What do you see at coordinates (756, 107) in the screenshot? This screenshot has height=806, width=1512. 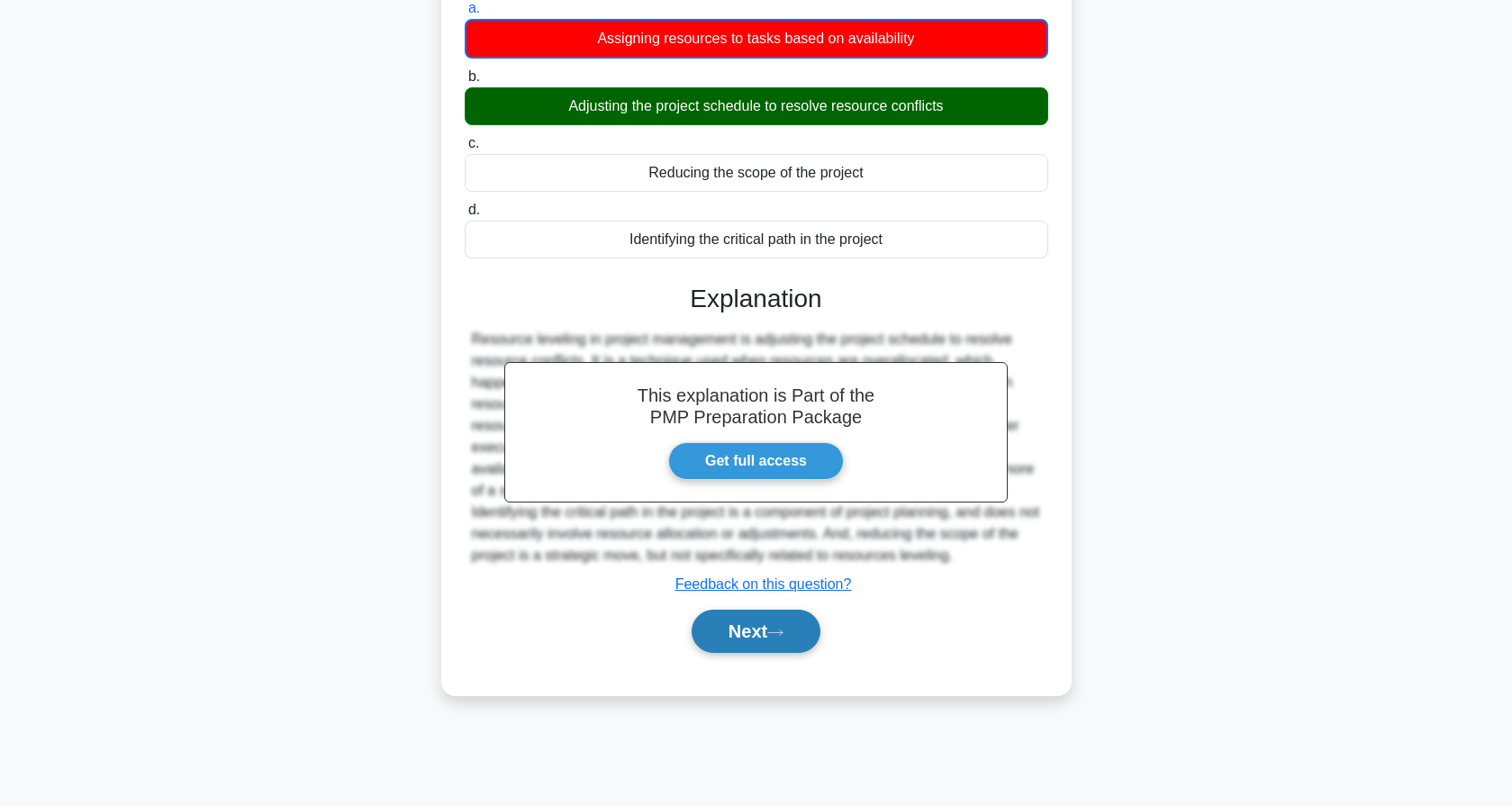 I see `div: Adjusting the project schedule to resolve resource conflicts` at bounding box center [756, 107].